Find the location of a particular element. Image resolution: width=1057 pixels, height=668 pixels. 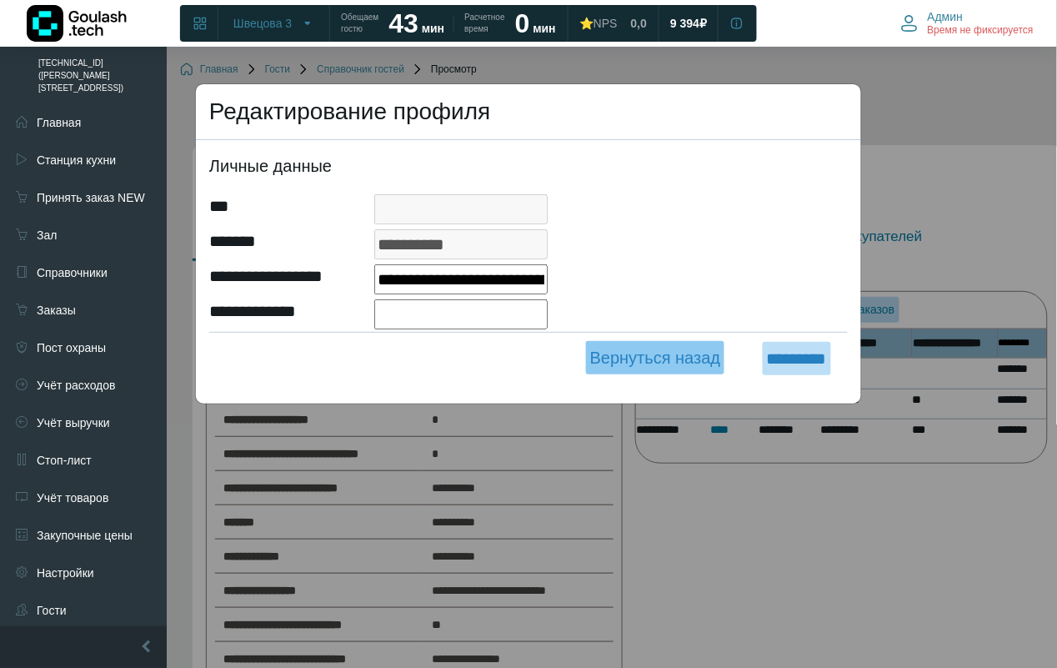

strong: 0 is located at coordinates (523, 23).